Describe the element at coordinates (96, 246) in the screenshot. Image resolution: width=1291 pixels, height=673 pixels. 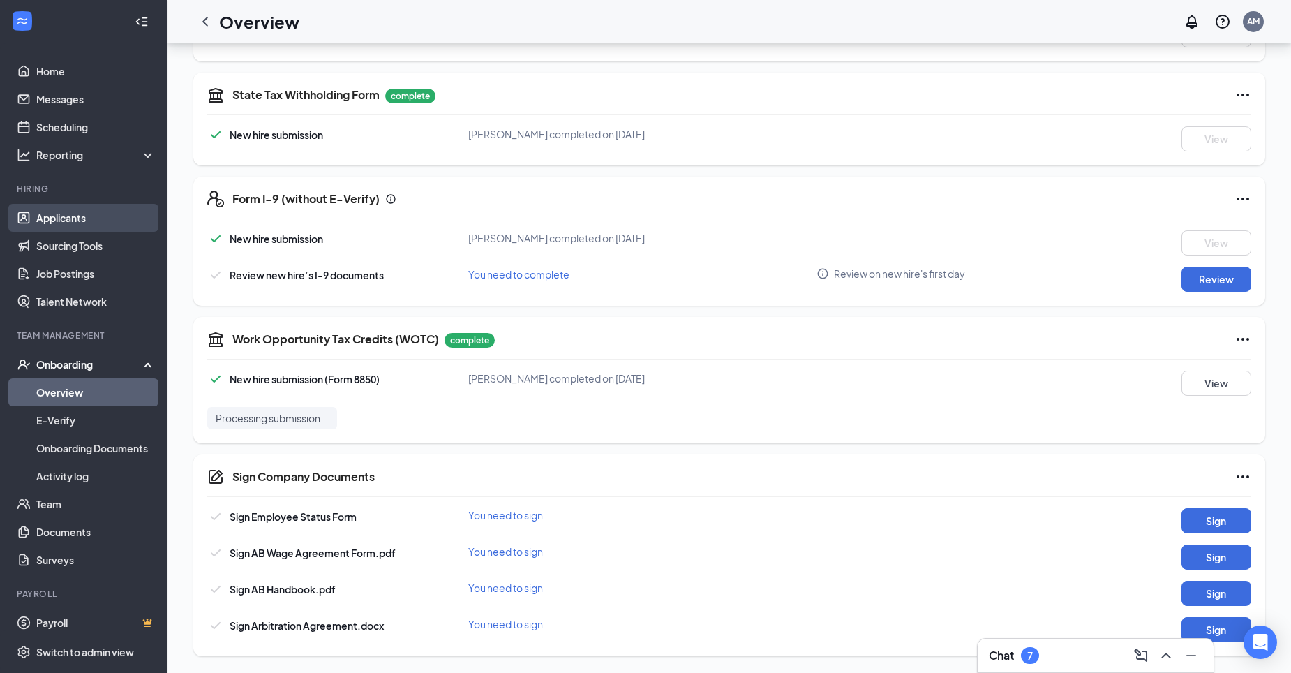
I see `a: Sourcing Tools` at that location.